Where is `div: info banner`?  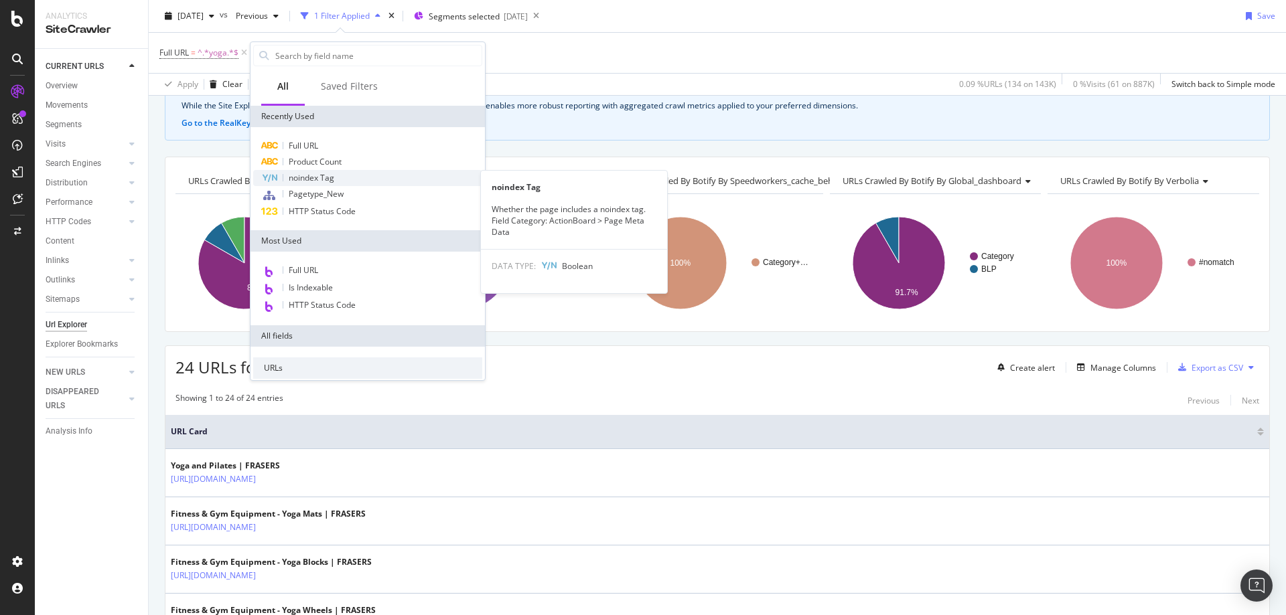
div: info banner is located at coordinates (717, 106).